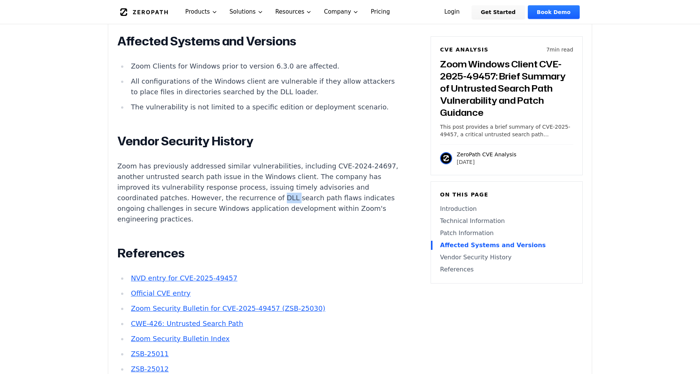 The width and height of the screenshot is (700, 374). Describe the element at coordinates (559, 50) in the screenshot. I see `p: 7 min read` at that location.